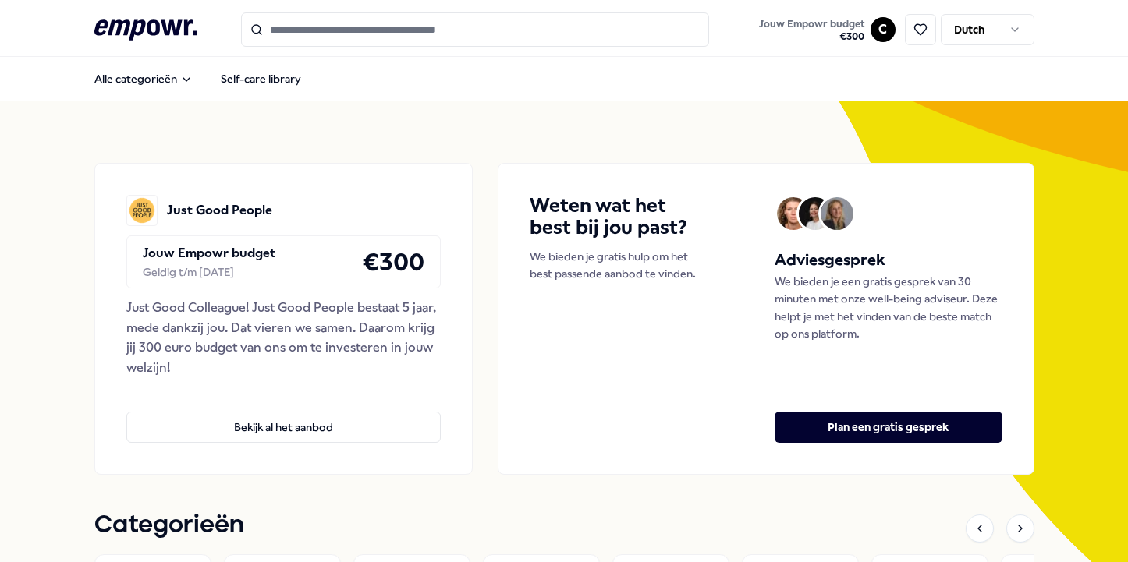  What do you see at coordinates (209, 254) in the screenshot?
I see `p: Jouw Empowr budget` at bounding box center [209, 254].